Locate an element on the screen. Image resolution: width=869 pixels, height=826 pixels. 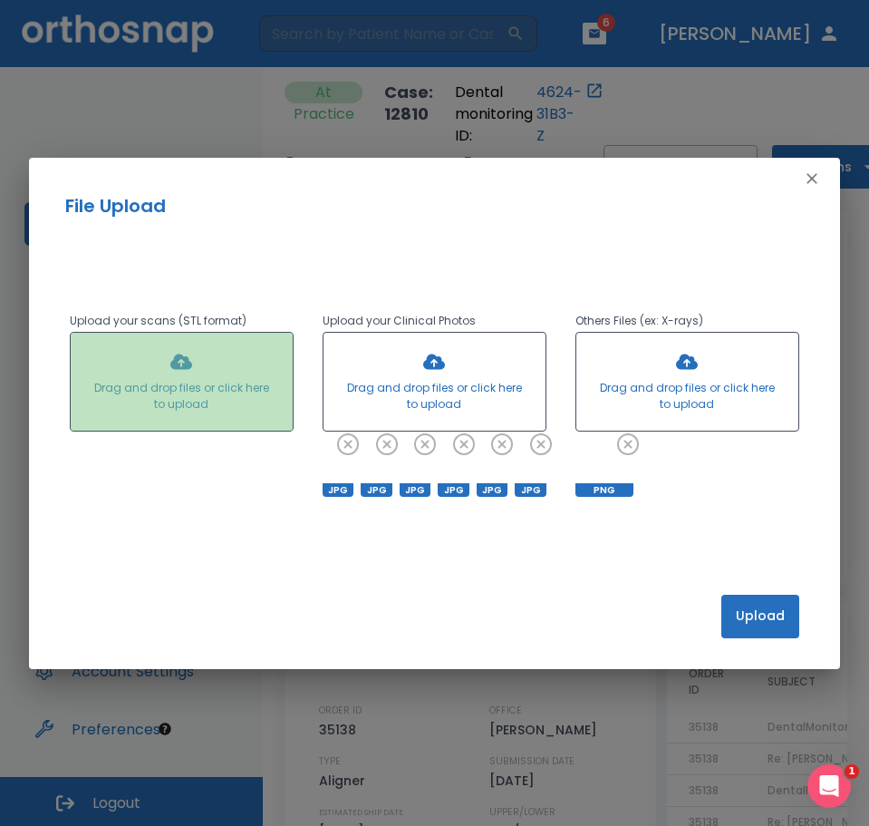
p: Others Files (ex: X-rays) is located at coordinates (687, 321).